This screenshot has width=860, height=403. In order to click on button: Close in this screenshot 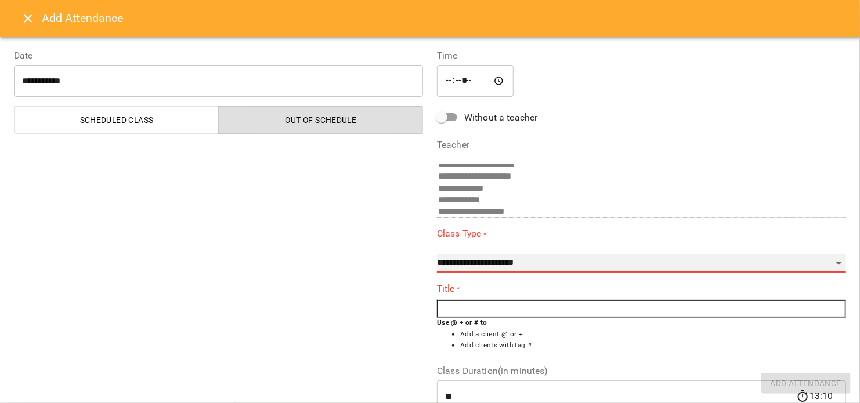, I will do `click(28, 19)`.